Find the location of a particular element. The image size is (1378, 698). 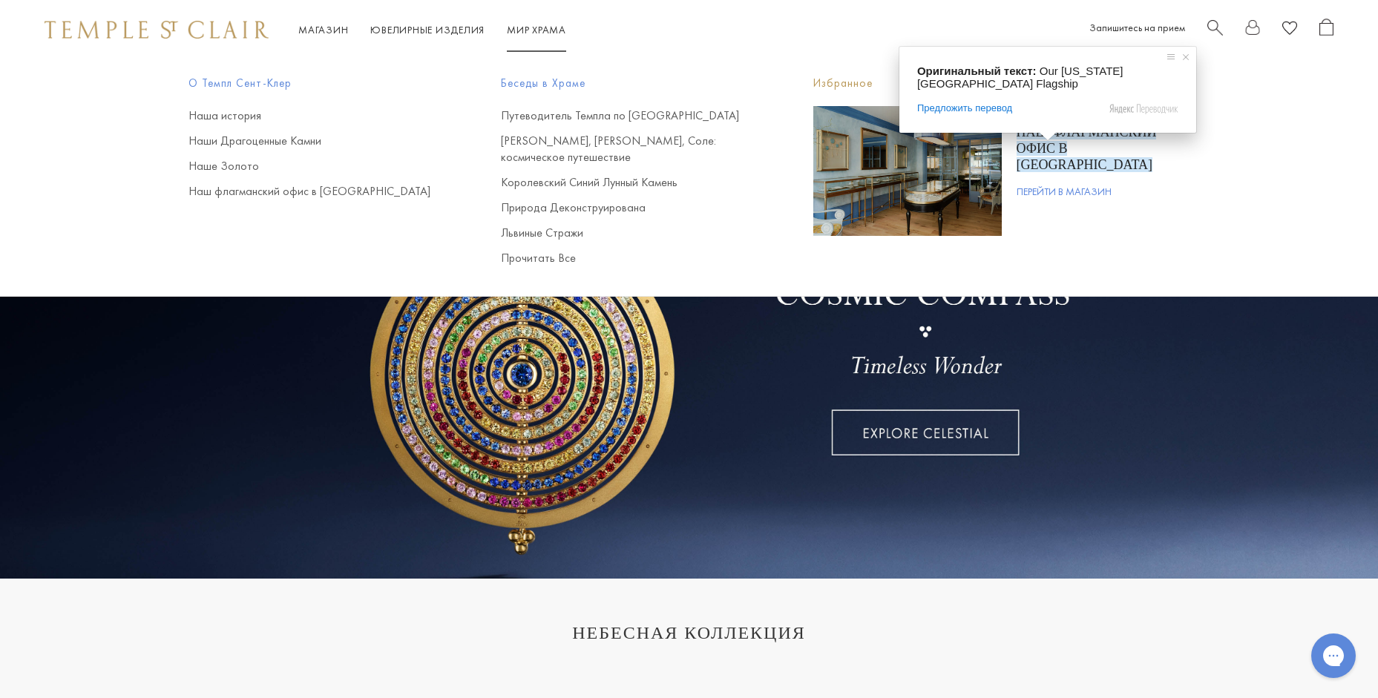

img: Темпл Сент - Клер is located at coordinates (157, 30).